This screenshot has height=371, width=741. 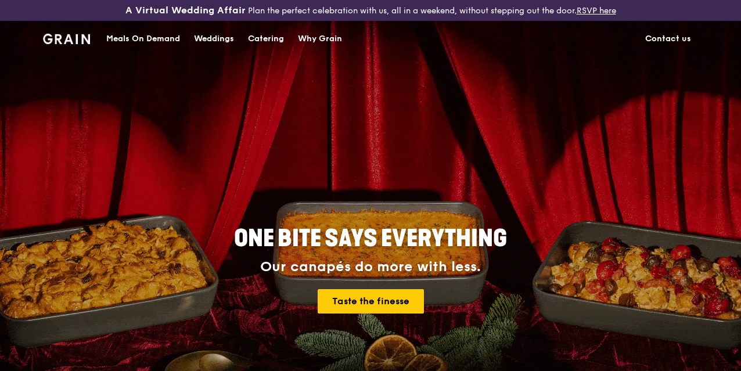 I want to click on a: Why Grain, so click(x=320, y=39).